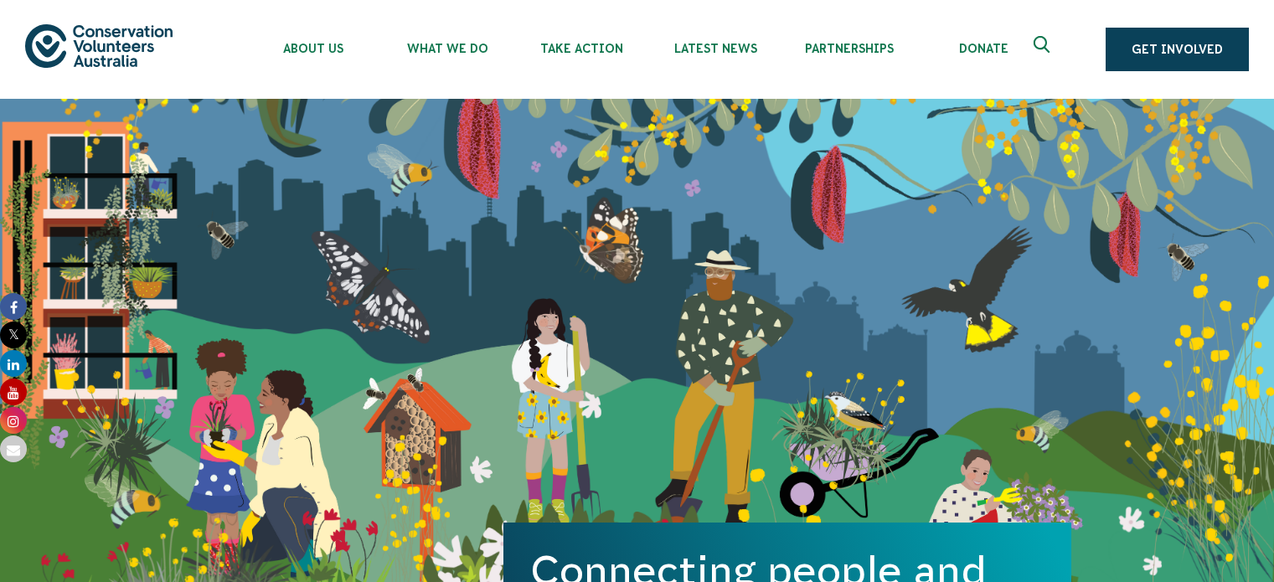  What do you see at coordinates (581, 49) in the screenshot?
I see `span: Take Action` at bounding box center [581, 49].